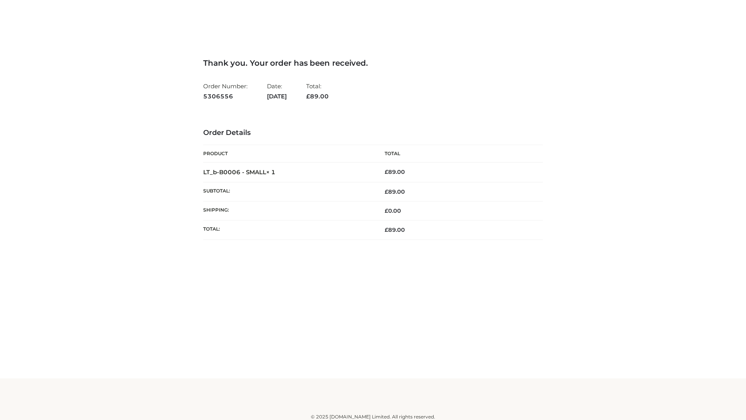 The image size is (746, 420). I want to click on th: Total, so click(458, 154).